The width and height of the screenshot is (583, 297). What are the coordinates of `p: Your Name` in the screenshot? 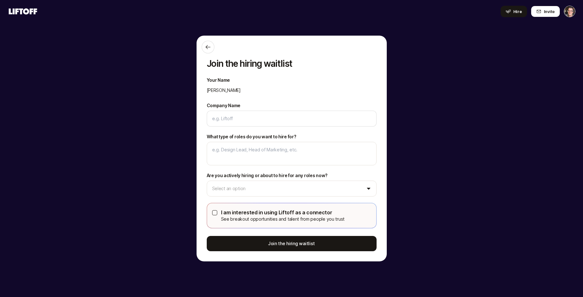 It's located at (292, 80).